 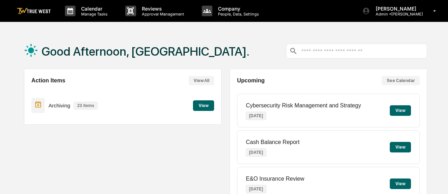 I want to click on button: View All, so click(x=201, y=81).